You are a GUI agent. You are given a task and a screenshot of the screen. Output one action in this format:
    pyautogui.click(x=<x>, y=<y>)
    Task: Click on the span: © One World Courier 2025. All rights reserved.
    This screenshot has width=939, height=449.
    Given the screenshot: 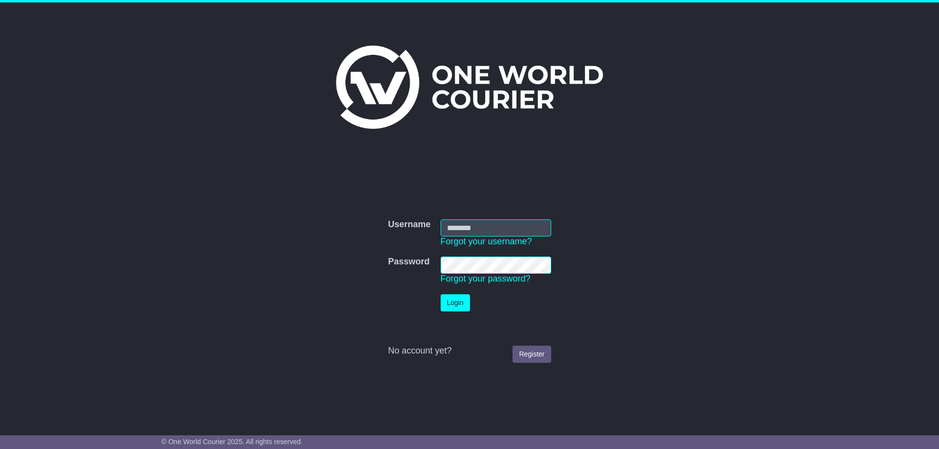 What is the action you would take?
    pyautogui.click(x=232, y=441)
    